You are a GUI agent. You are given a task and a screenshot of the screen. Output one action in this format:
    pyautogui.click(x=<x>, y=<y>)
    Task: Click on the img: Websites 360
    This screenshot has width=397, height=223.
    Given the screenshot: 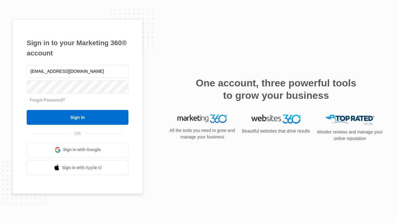 What is the action you would take?
    pyautogui.click(x=276, y=119)
    